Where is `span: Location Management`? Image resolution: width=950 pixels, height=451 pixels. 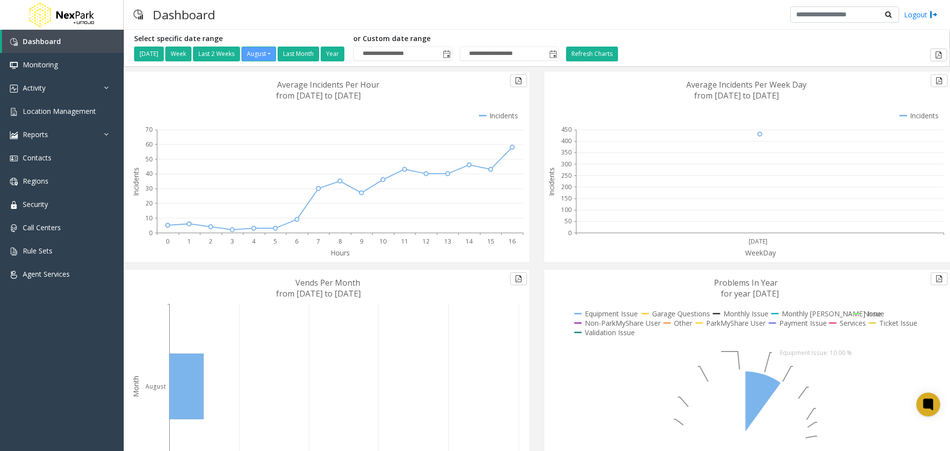 span: Location Management is located at coordinates (59, 111).